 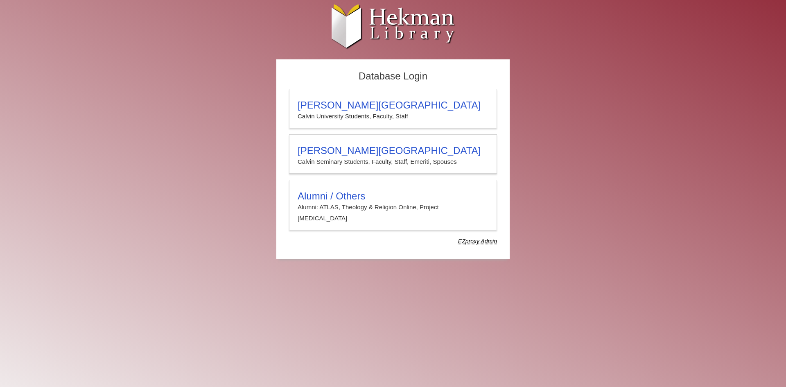 I want to click on dfn: Use Alumni login, so click(x=477, y=241).